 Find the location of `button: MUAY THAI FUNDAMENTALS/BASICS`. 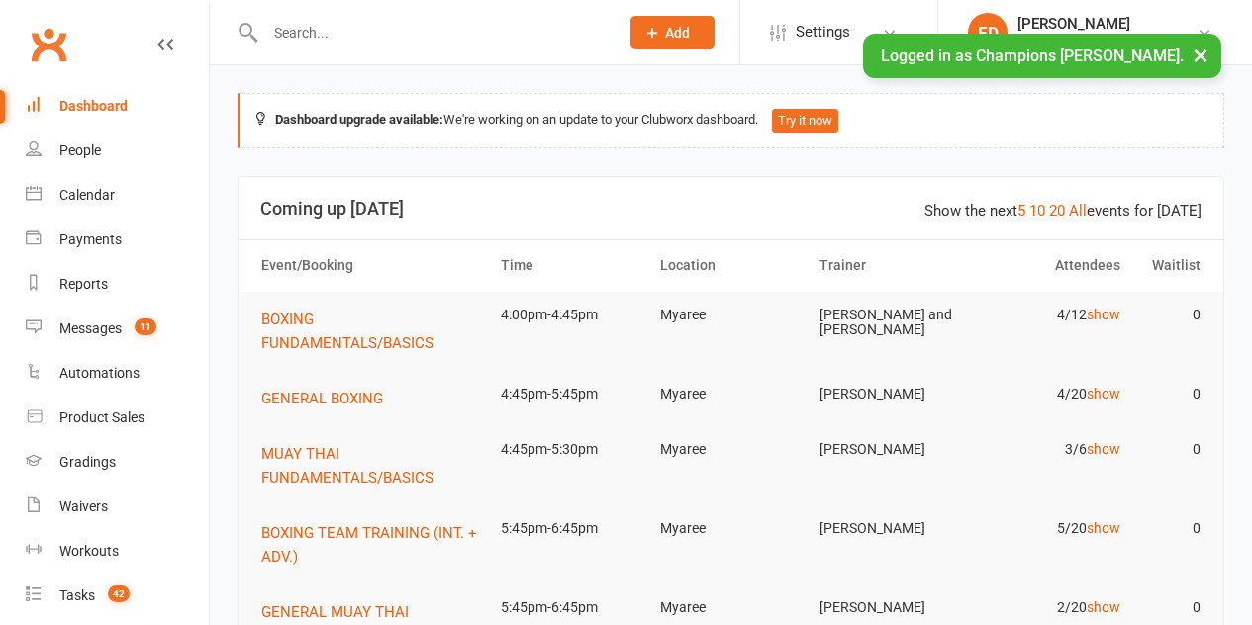

button: MUAY THAI FUNDAMENTALS/BASICS is located at coordinates (372, 466).